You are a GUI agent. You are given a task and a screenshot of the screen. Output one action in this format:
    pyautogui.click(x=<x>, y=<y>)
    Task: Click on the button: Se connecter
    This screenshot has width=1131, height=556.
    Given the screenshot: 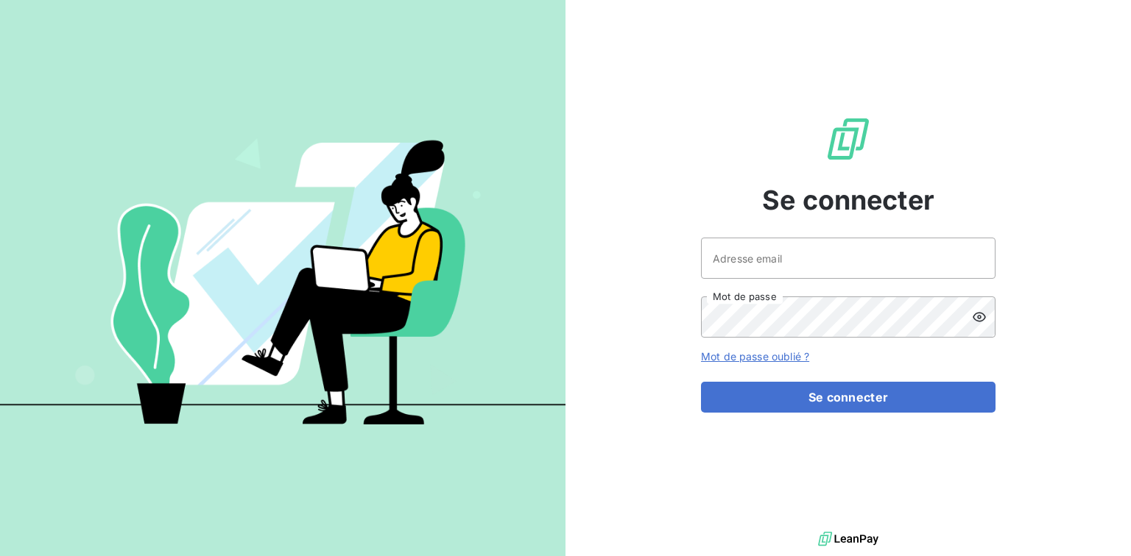 What is the action you would take?
    pyautogui.click(x=848, y=397)
    